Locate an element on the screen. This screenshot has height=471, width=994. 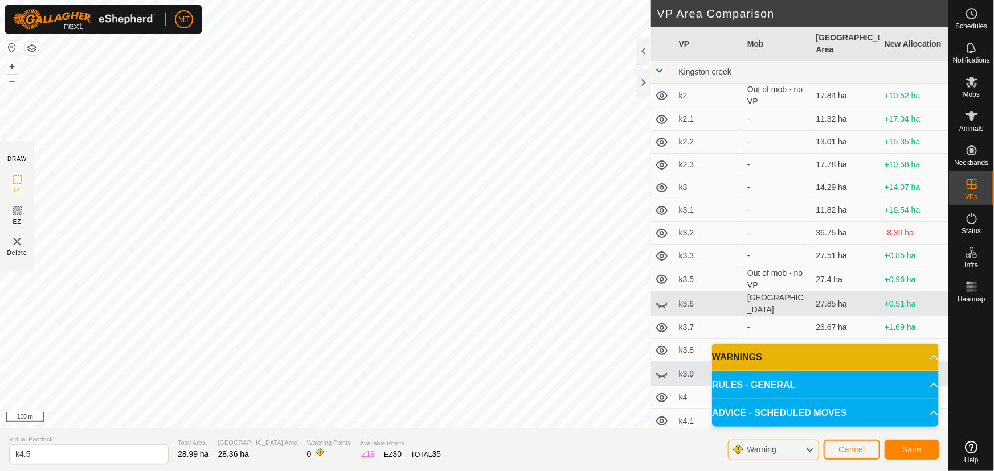
div: TOTAL is located at coordinates (425, 454).